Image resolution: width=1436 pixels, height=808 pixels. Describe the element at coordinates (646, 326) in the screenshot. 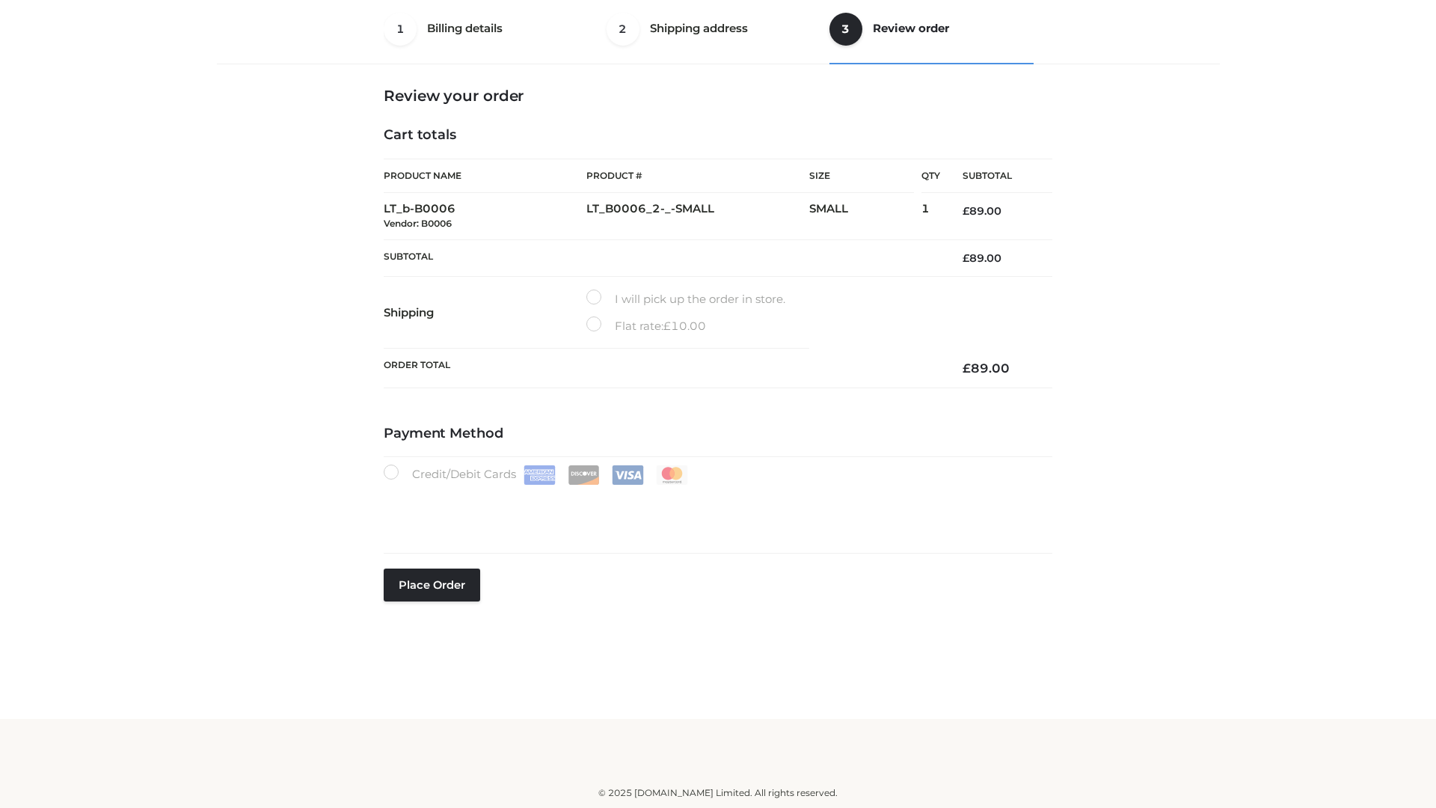

I see `label: Flat rate:` at that location.